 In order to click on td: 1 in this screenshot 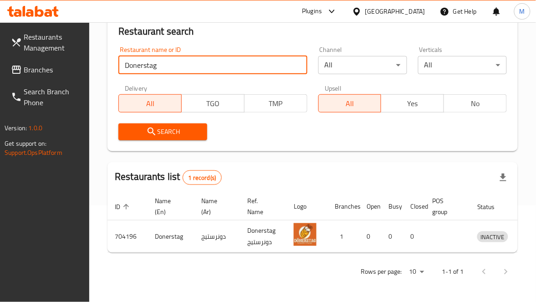, I will do `click(343, 236)`.